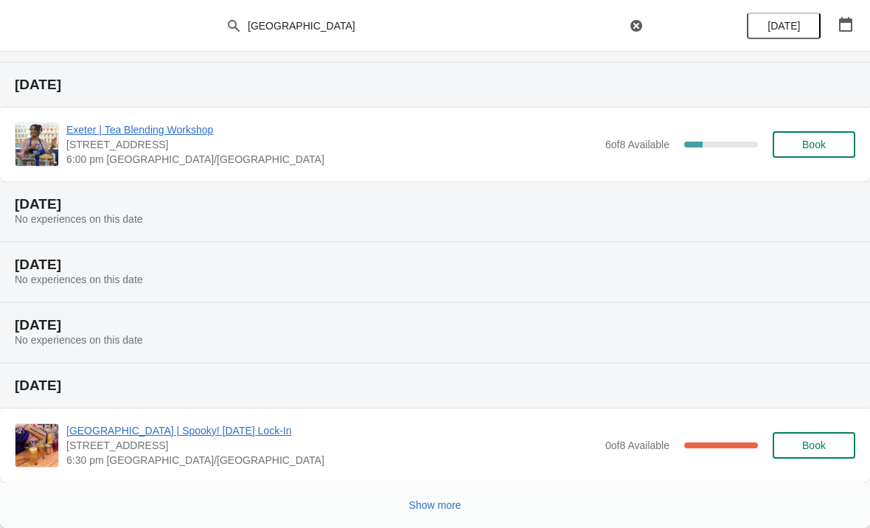 This screenshot has height=528, width=870. What do you see at coordinates (37, 144) in the screenshot?
I see `img: Exeter | Tea Blending Workshop | 46 High Street, Exeter, EX4 3DJ | 6:00 pm Europe/London` at bounding box center [37, 144].